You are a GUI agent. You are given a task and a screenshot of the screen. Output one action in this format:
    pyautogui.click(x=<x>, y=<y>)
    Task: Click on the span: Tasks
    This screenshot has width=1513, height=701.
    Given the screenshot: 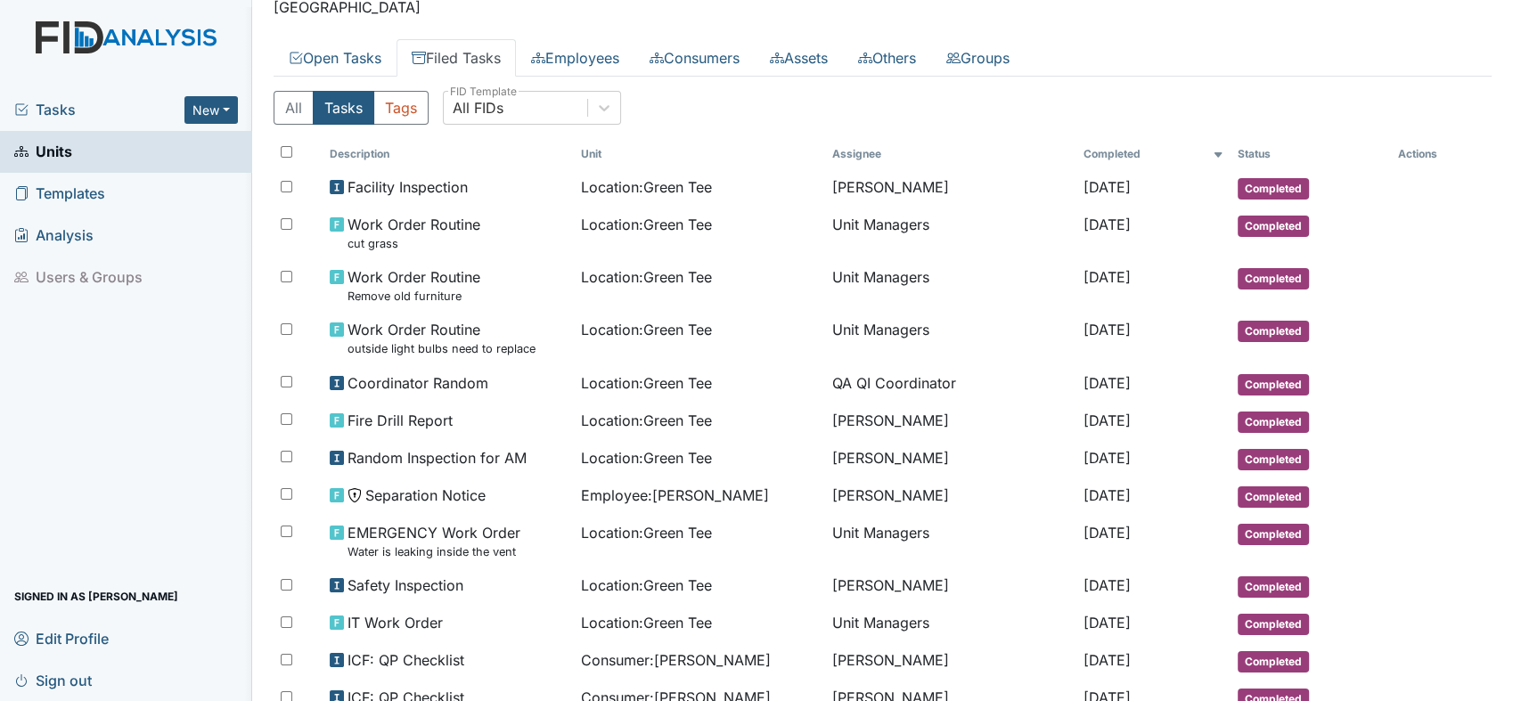 What is the action you would take?
    pyautogui.click(x=99, y=110)
    